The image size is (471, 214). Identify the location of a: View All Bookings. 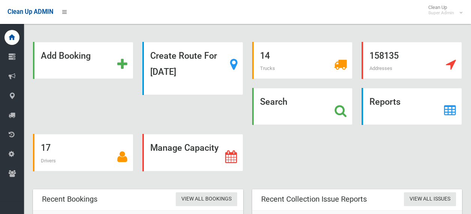
(206, 199).